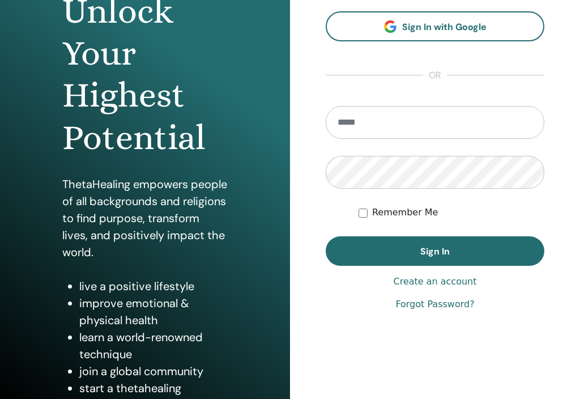  I want to click on a: Create an account, so click(434, 281).